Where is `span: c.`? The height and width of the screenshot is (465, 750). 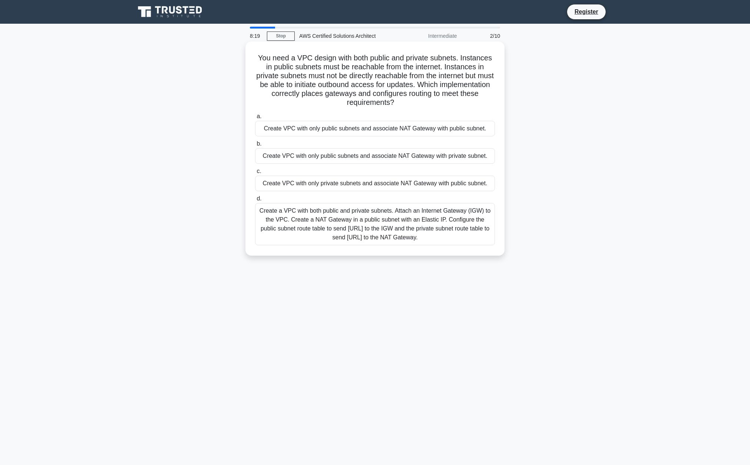 span: c. is located at coordinates (259, 171).